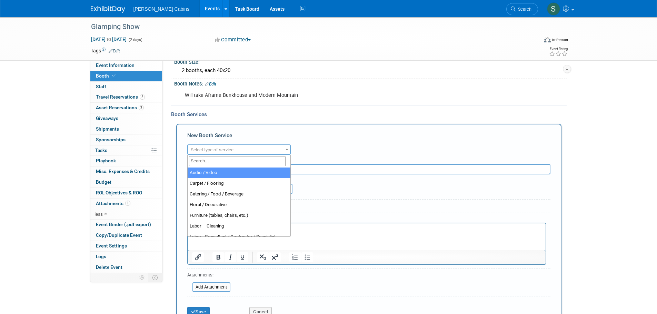  What do you see at coordinates (522, 9) in the screenshot?
I see `a: Search` at bounding box center [522, 9].